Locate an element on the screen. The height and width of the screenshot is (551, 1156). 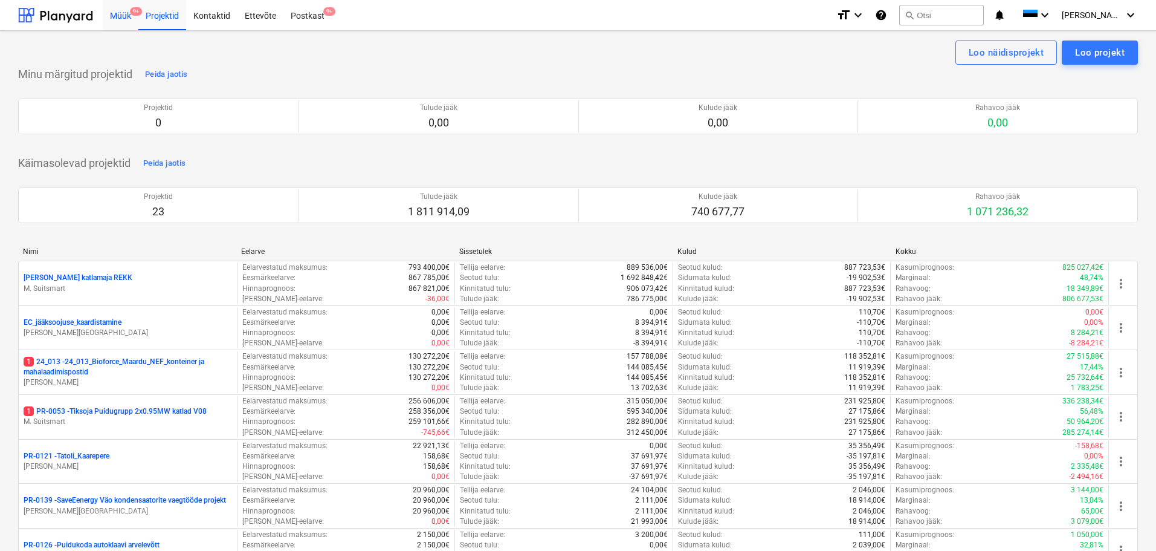
p: 1 783,25€ is located at coordinates (1087, 387).